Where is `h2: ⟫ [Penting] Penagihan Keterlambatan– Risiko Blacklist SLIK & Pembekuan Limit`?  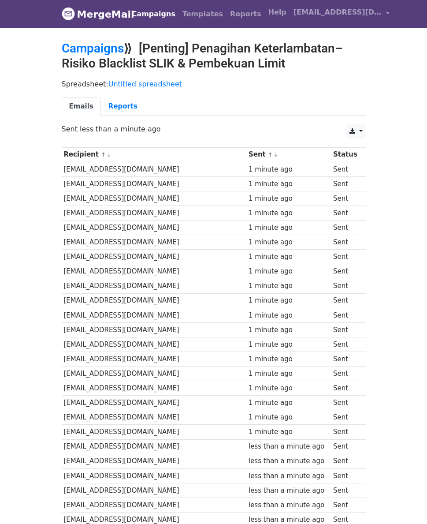 h2: ⟫ [Penting] Penagihan Keterlambatan– Risiko Blacklist SLIK & Pembekuan Limit is located at coordinates (214, 56).